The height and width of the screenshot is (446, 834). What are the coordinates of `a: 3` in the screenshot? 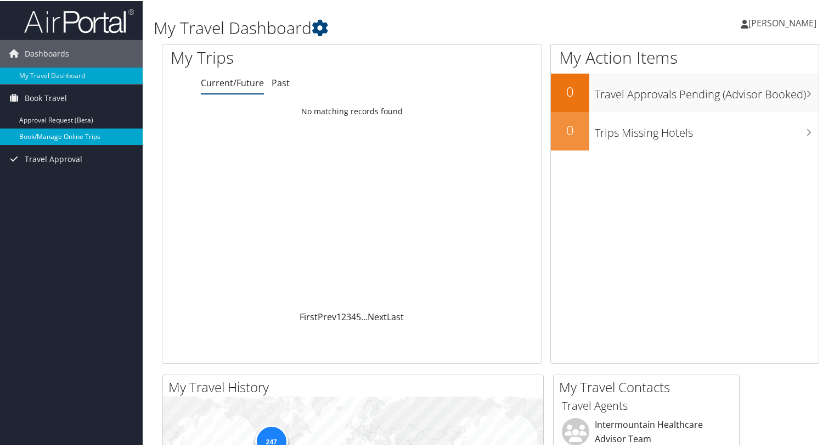 It's located at (348, 315).